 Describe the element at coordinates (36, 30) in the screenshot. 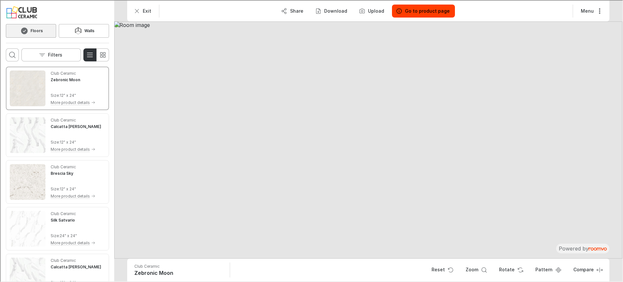

I see `h6: Floors` at that location.